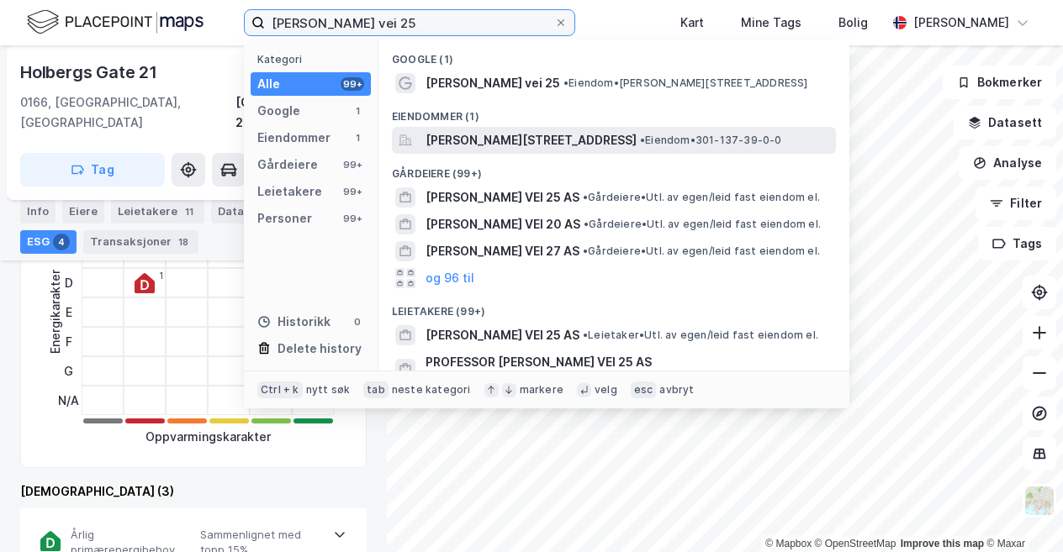 This screenshot has height=552, width=1063. What do you see at coordinates (252, 212) in the screenshot?
I see `div: Datasett` at bounding box center [252, 212].